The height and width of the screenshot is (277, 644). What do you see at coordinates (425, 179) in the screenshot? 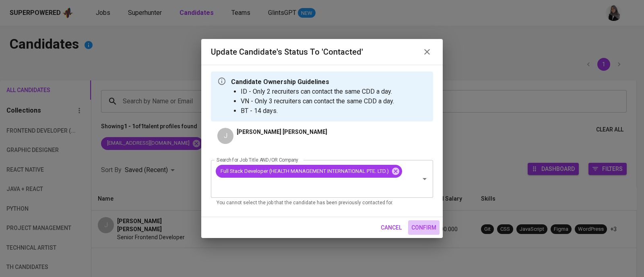
I see `button: Open` at bounding box center [425, 179].